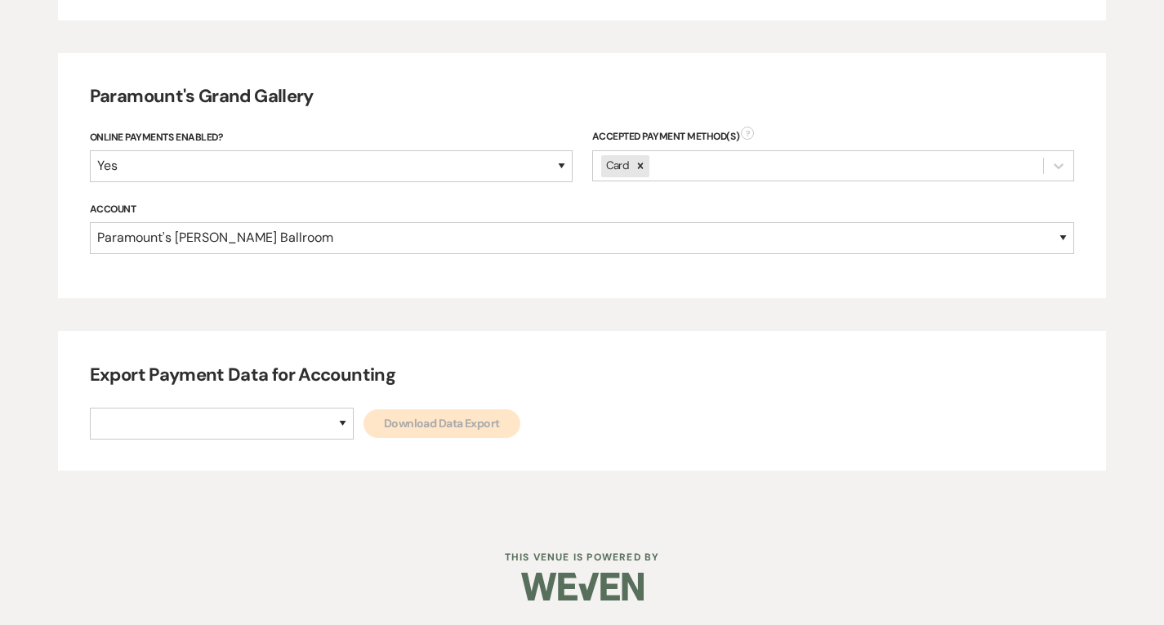 Image resolution: width=1164 pixels, height=625 pixels. I want to click on div: Accepted Payment Method(s), so click(833, 136).